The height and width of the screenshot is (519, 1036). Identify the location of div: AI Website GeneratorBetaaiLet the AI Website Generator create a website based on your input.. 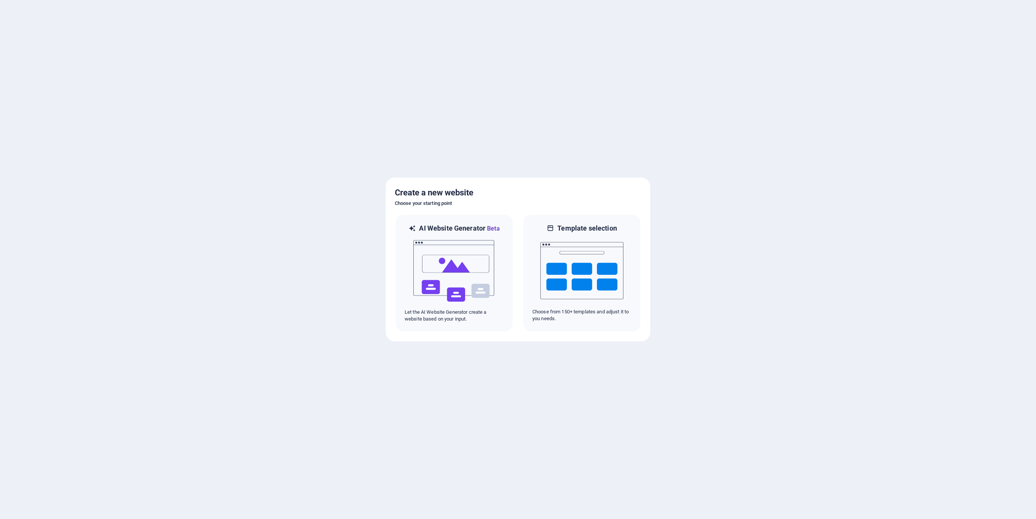
(454, 273).